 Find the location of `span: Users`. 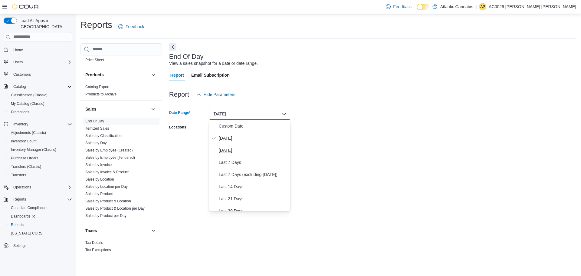

span: Users is located at coordinates (41, 62).